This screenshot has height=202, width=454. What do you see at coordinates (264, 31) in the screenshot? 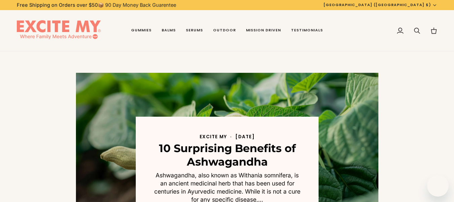
I see `a: Mission Driven` at bounding box center [264, 31].